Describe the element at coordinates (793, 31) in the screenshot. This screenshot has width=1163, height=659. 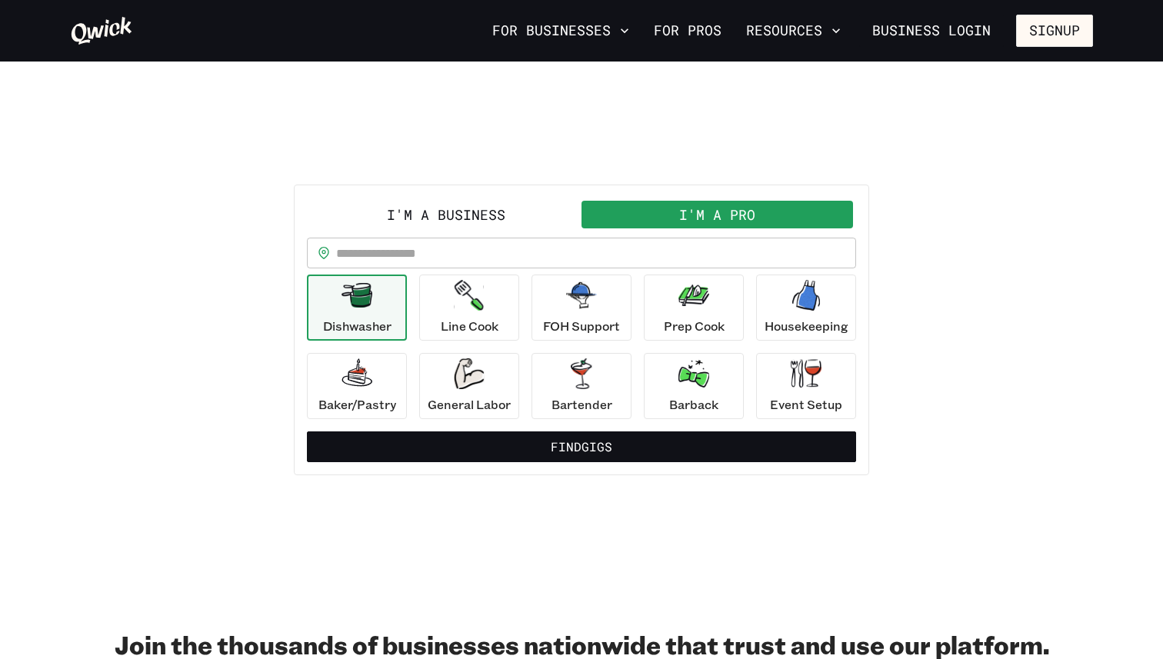
I see `button: Resources` at that location.